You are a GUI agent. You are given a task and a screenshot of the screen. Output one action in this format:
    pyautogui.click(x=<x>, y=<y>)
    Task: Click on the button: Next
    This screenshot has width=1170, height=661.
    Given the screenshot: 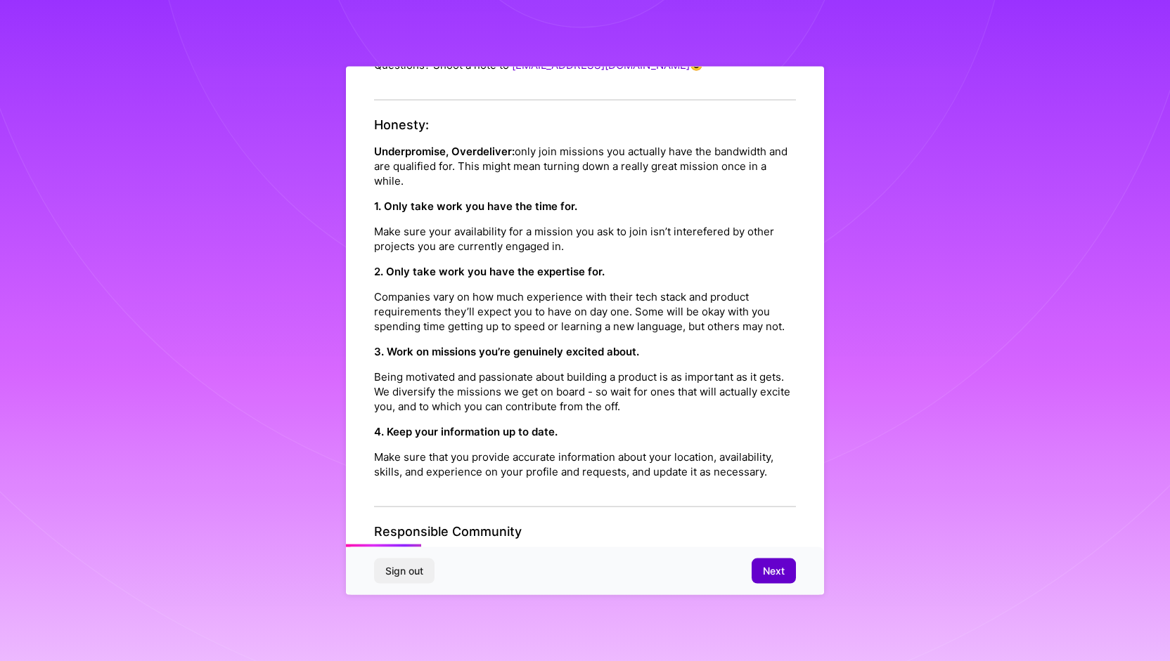 What is the action you would take?
    pyautogui.click(x=773, y=572)
    